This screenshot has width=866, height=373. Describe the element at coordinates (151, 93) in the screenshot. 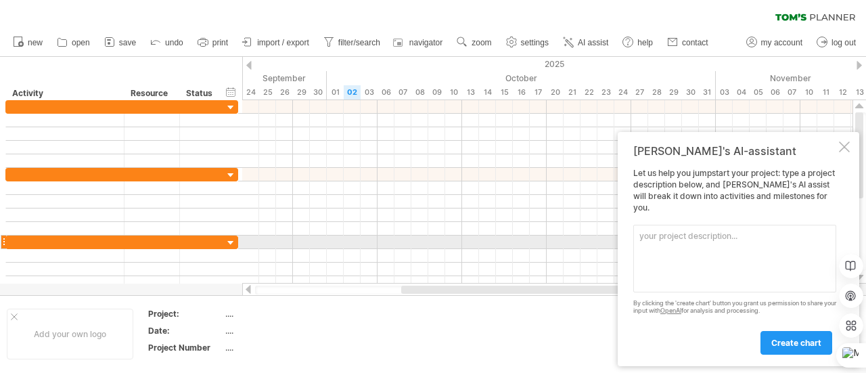

I see `div: Resource` at that location.